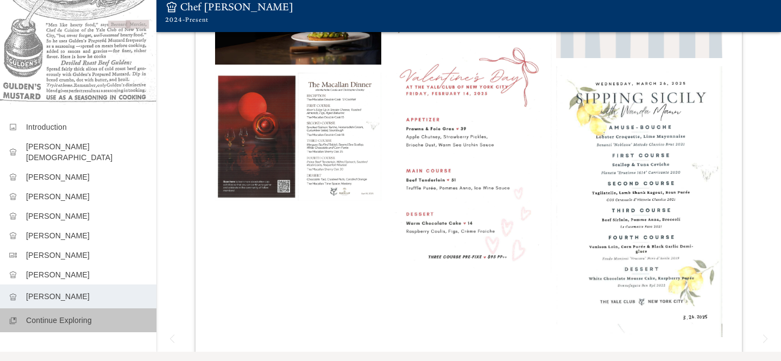  Describe the element at coordinates (13, 127) in the screenshot. I see `span: image` at that location.